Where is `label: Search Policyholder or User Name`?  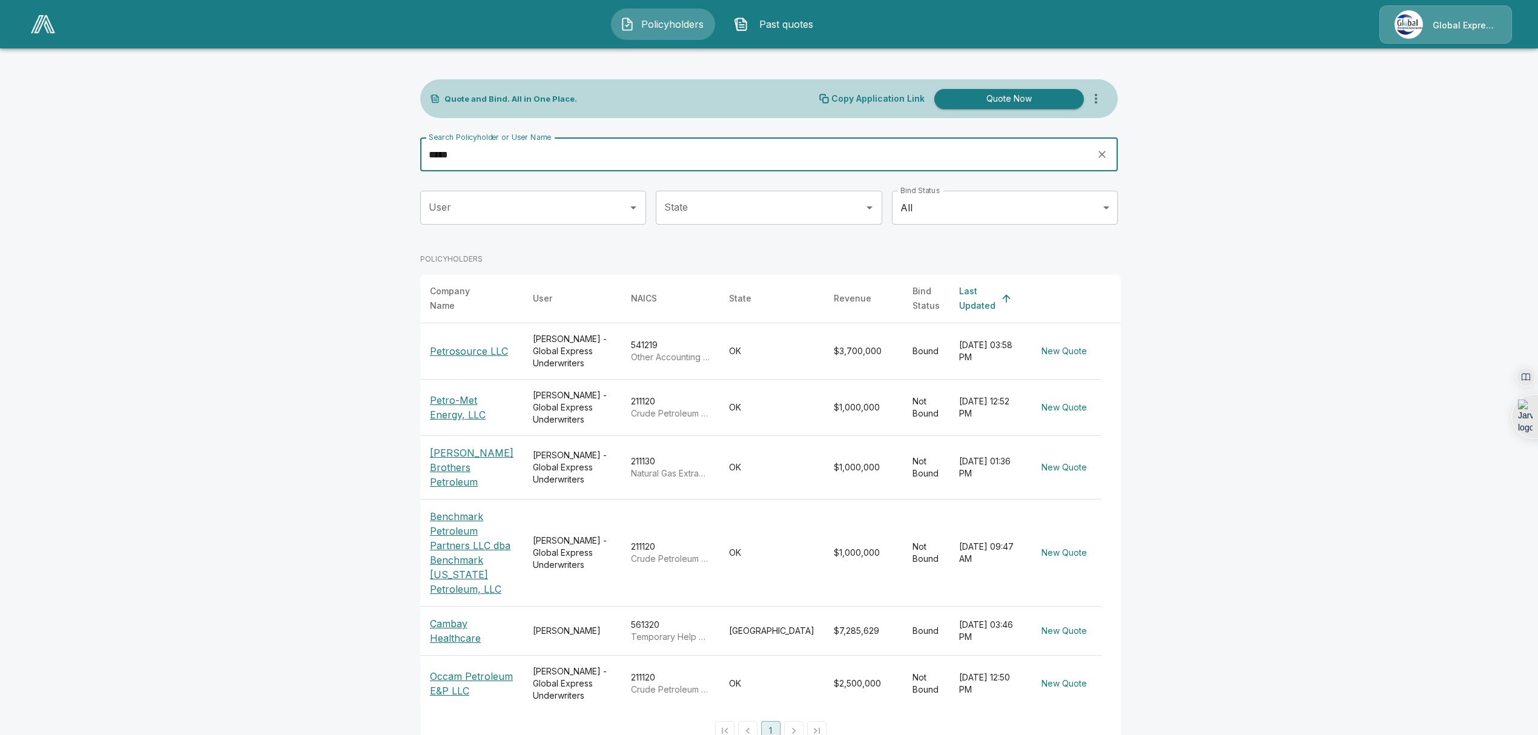 label: Search Policyholder or User Name is located at coordinates (490, 137).